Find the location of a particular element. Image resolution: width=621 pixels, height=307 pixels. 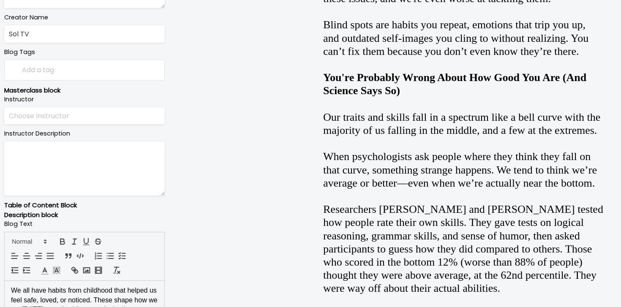

label: Instructor Description is located at coordinates (84, 134).